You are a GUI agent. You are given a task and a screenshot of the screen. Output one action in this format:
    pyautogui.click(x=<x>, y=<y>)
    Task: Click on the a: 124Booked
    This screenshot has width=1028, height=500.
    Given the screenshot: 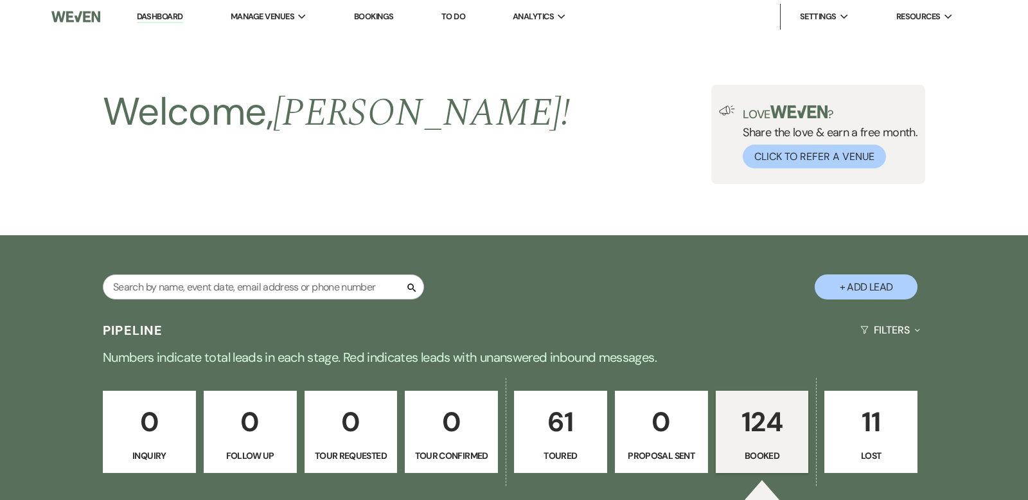 What is the action you would take?
    pyautogui.click(x=762, y=432)
    